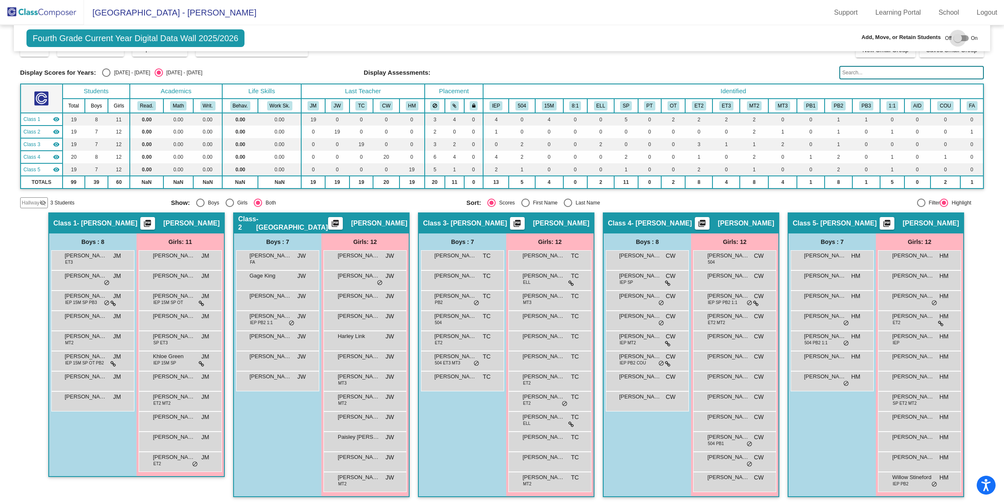  I want to click on button: IEP, so click(496, 106).